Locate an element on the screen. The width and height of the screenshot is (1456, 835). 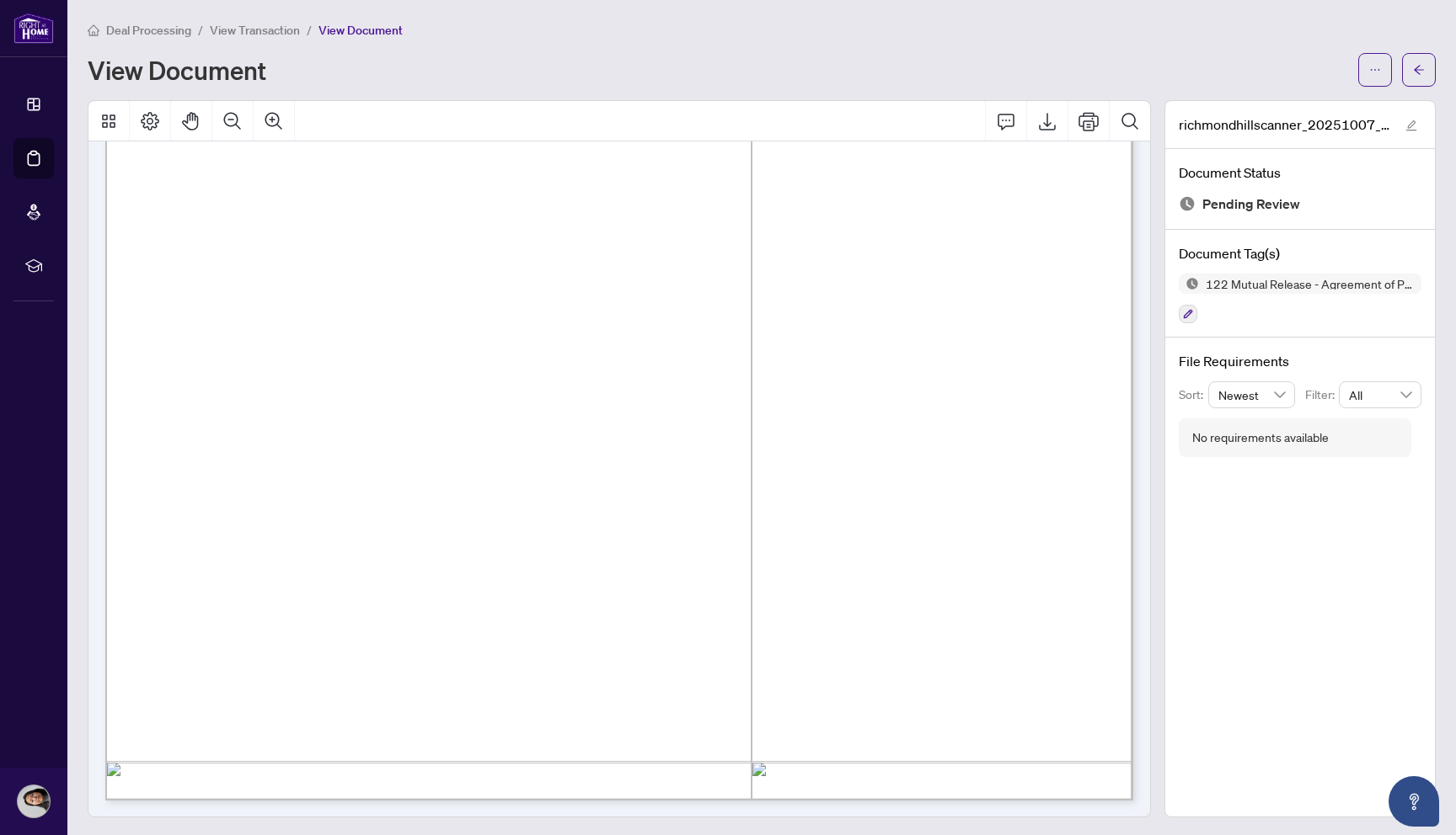
span: View Transaction is located at coordinates (254, 31).